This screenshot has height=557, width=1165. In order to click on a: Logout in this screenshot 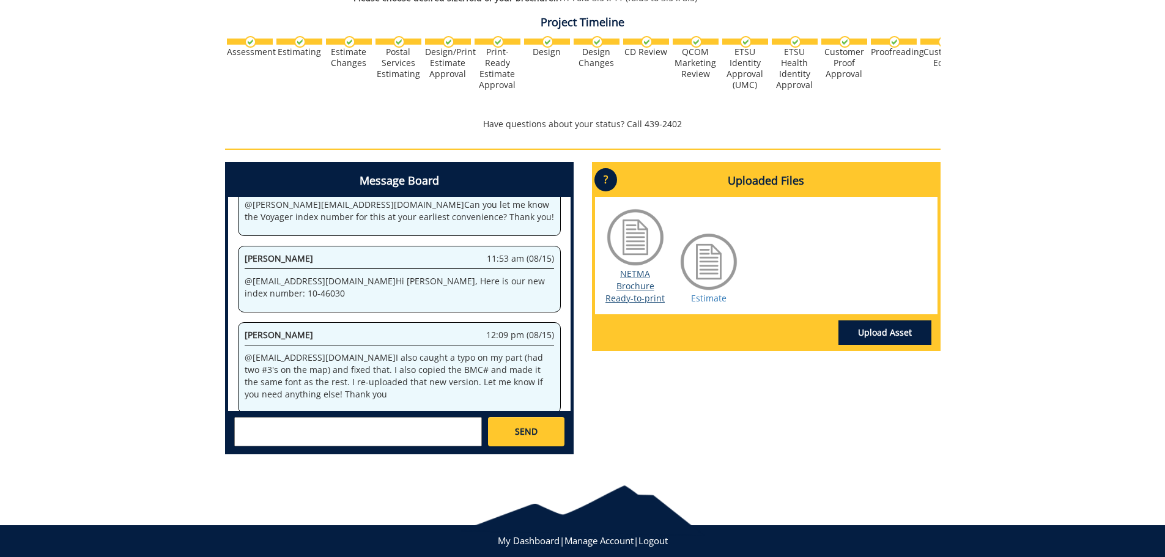, I will do `click(653, 541)`.